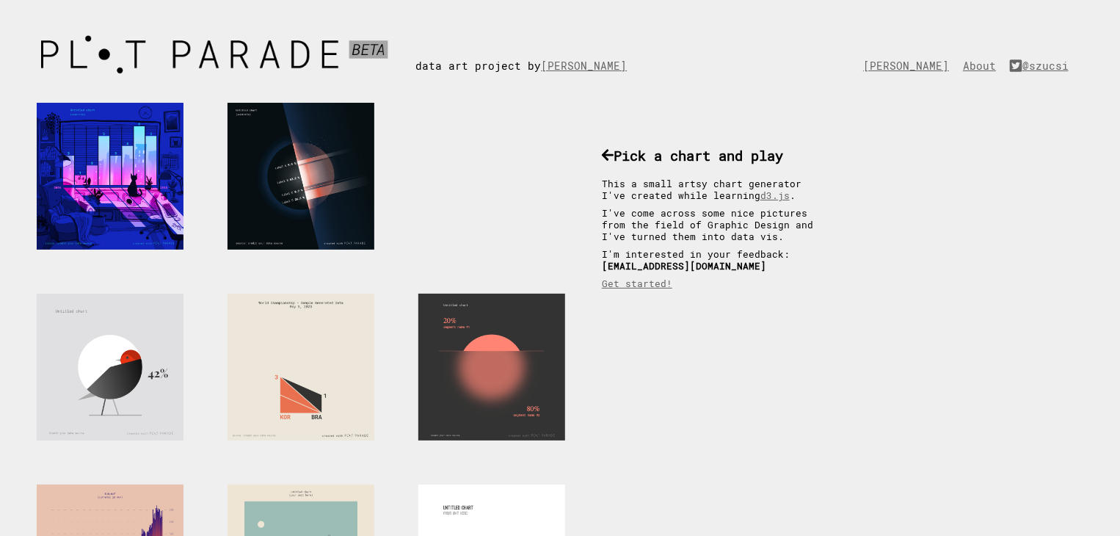 The width and height of the screenshot is (1120, 536). What do you see at coordinates (716, 225) in the screenshot?
I see `p: I've come across some nice pictures from the field of Graphic Design and I've turned them into da...` at bounding box center [716, 225].